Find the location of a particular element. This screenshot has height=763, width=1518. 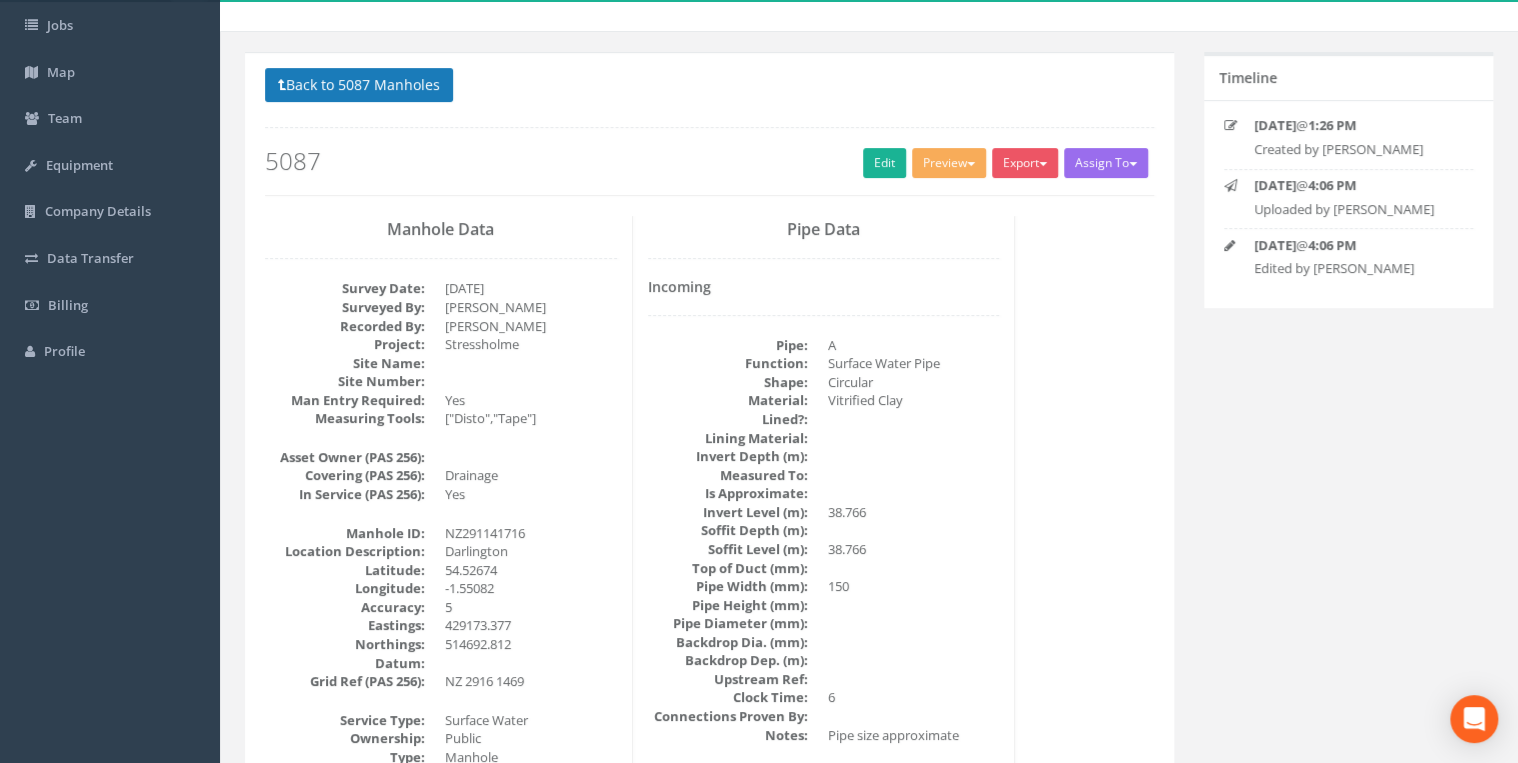

dt: In Service (PAS 256): is located at coordinates (345, 494).